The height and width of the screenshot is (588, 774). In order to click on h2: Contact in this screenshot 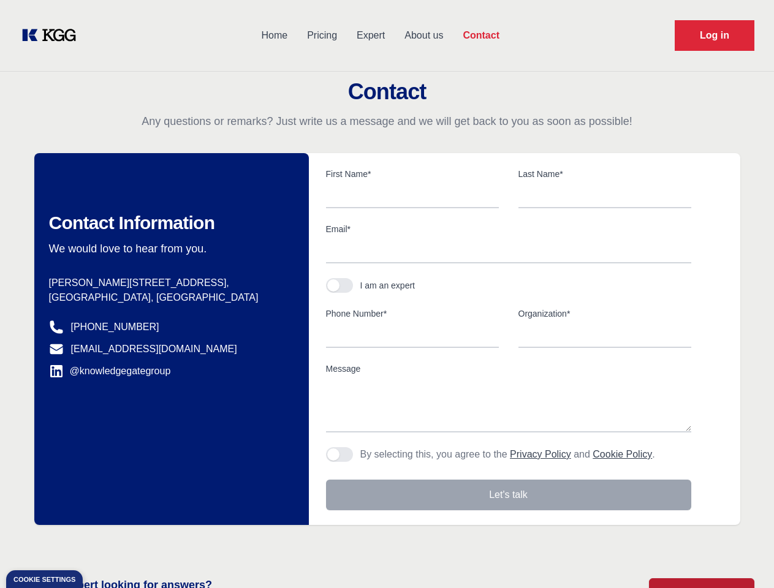, I will do `click(387, 92)`.